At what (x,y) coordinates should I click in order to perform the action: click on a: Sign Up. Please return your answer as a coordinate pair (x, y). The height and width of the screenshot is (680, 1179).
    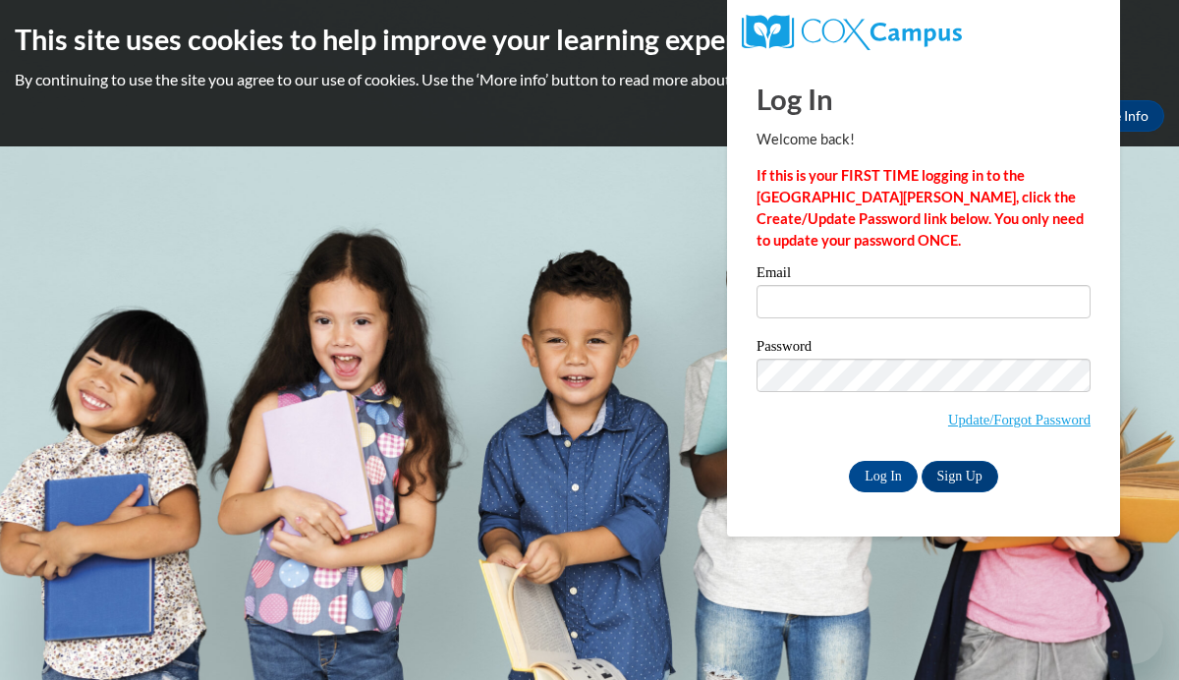
    Looking at the image, I should click on (960, 477).